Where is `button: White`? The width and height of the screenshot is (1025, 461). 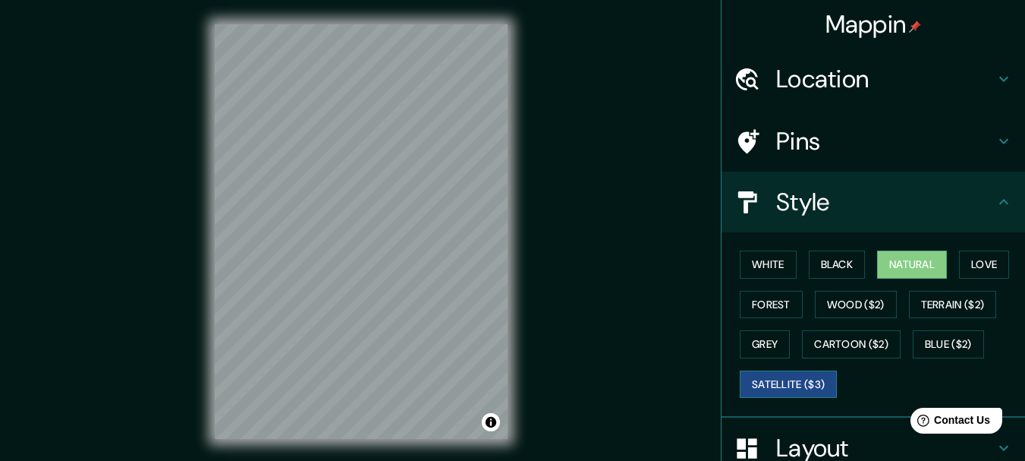
button: White is located at coordinates (768, 264).